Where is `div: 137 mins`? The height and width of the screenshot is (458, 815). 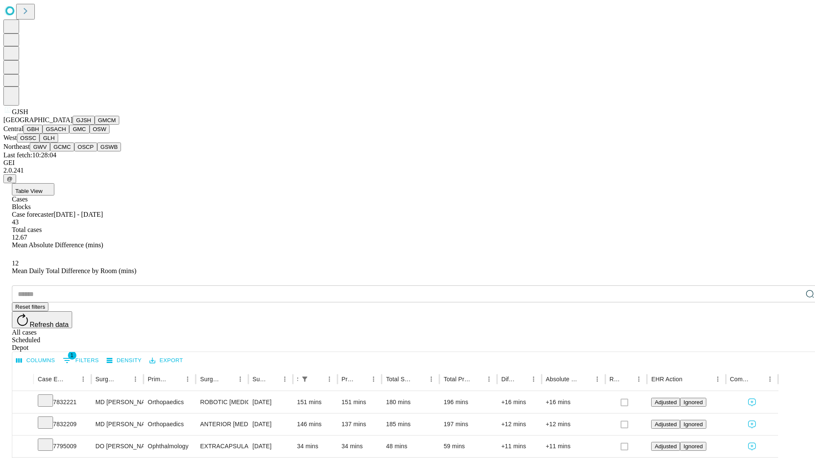 div: 137 mins is located at coordinates (360, 424).